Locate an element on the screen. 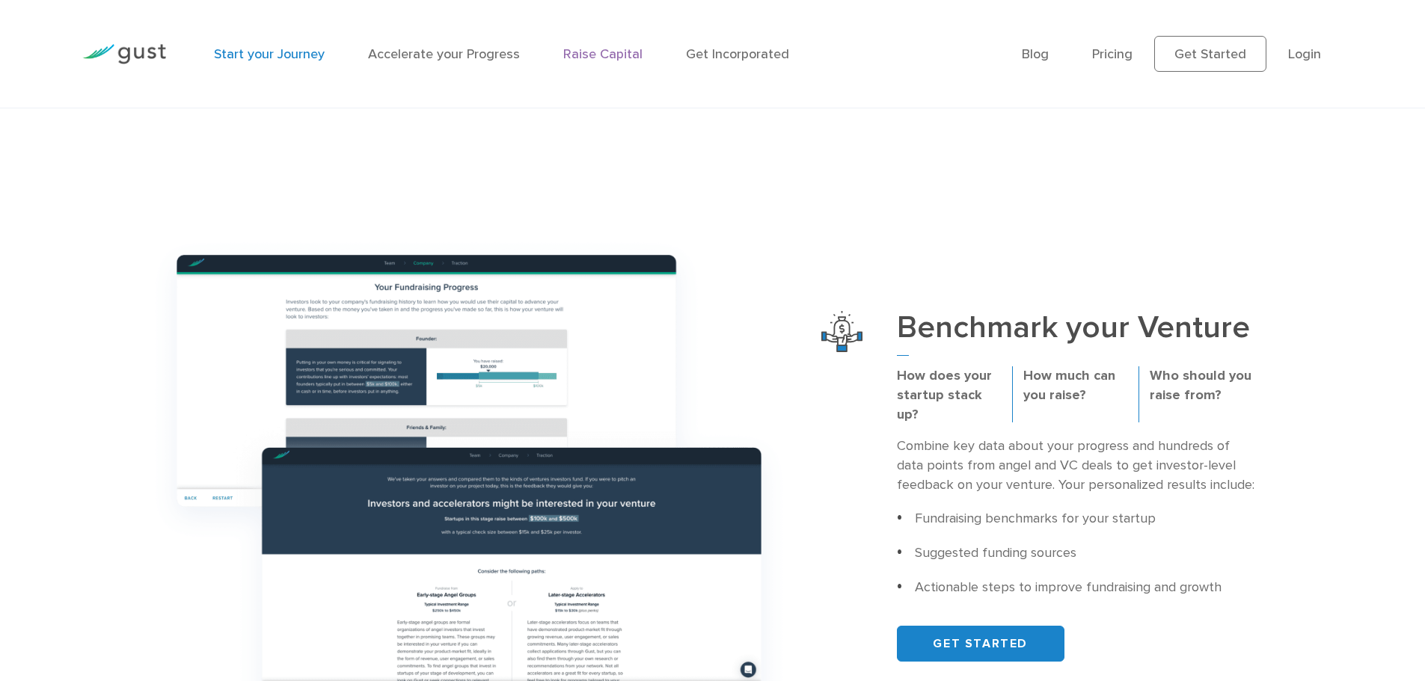  a: Get Incorporated is located at coordinates (737, 54).